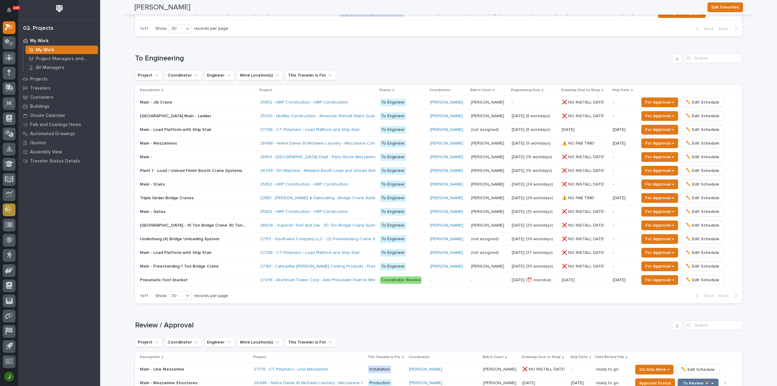 This screenshot has width=777, height=386. What do you see at coordinates (161, 296) in the screenshot?
I see `p: Show` at bounding box center [161, 296].